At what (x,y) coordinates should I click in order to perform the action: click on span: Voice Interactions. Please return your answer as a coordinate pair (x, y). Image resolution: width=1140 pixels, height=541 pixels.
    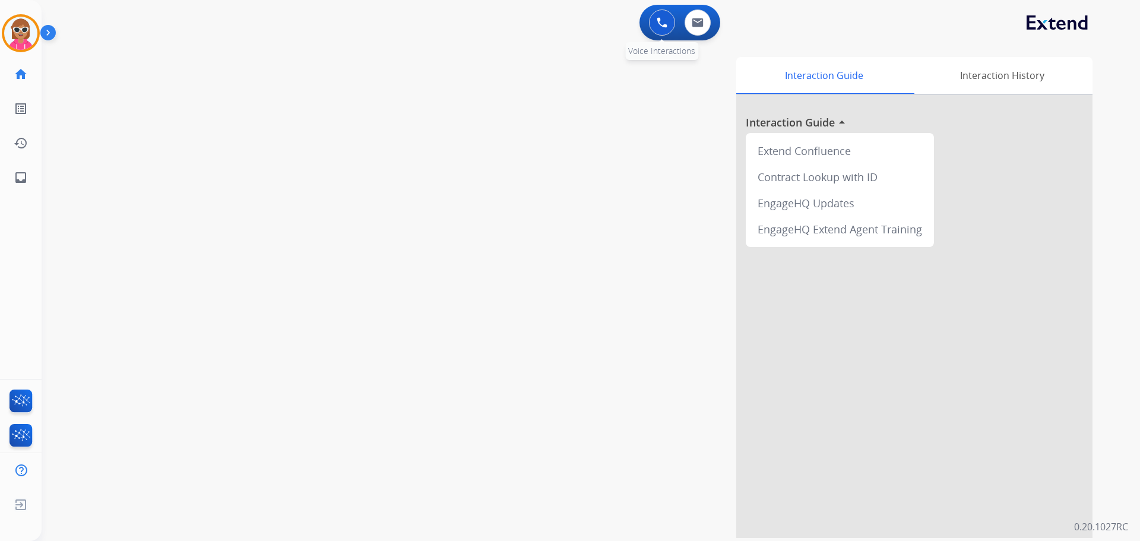
    Looking at the image, I should click on (662, 50).